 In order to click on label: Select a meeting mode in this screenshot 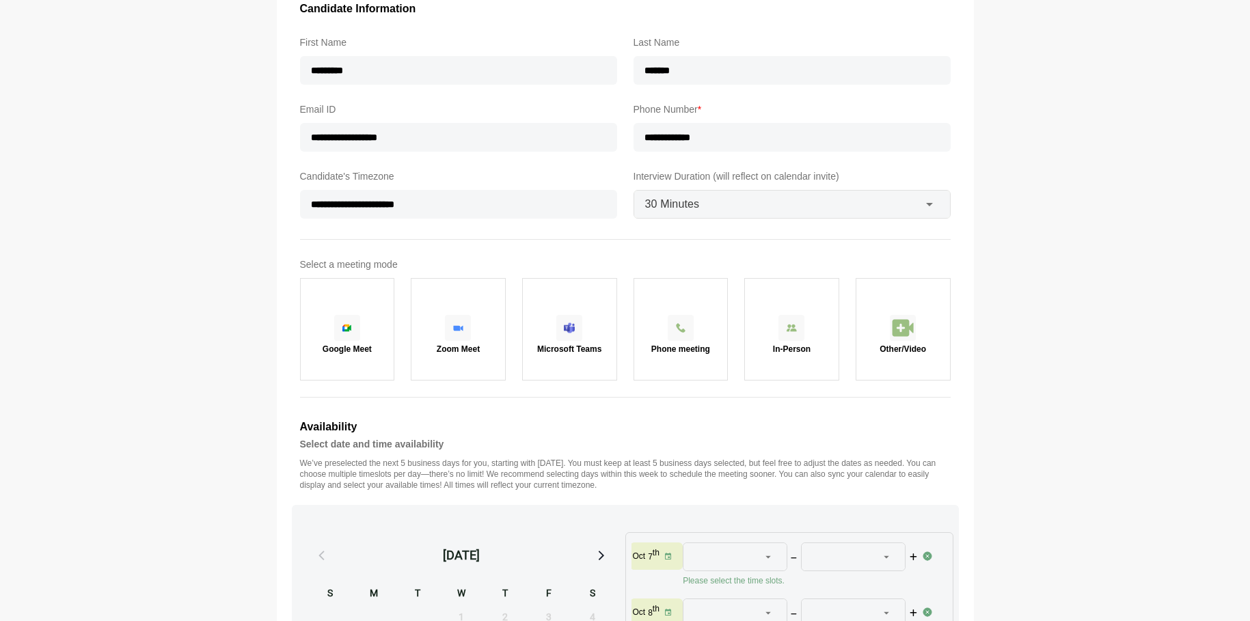, I will do `click(625, 264)`.